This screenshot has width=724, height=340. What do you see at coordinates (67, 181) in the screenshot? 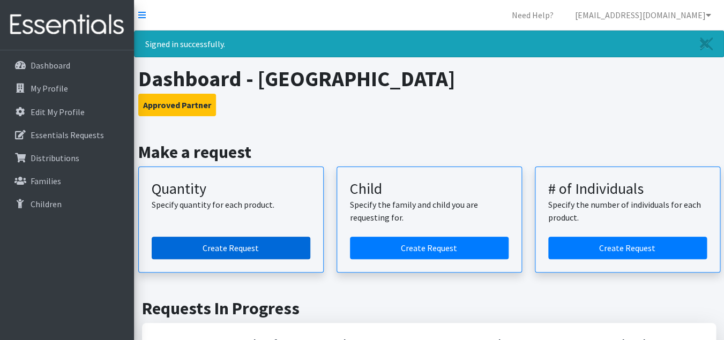
I see `a: Families` at bounding box center [67, 181].